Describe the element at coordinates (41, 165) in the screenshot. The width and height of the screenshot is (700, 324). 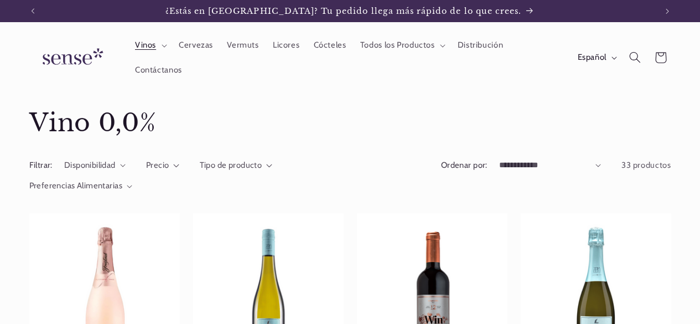
I see `h2: Filtrar:` at that location.